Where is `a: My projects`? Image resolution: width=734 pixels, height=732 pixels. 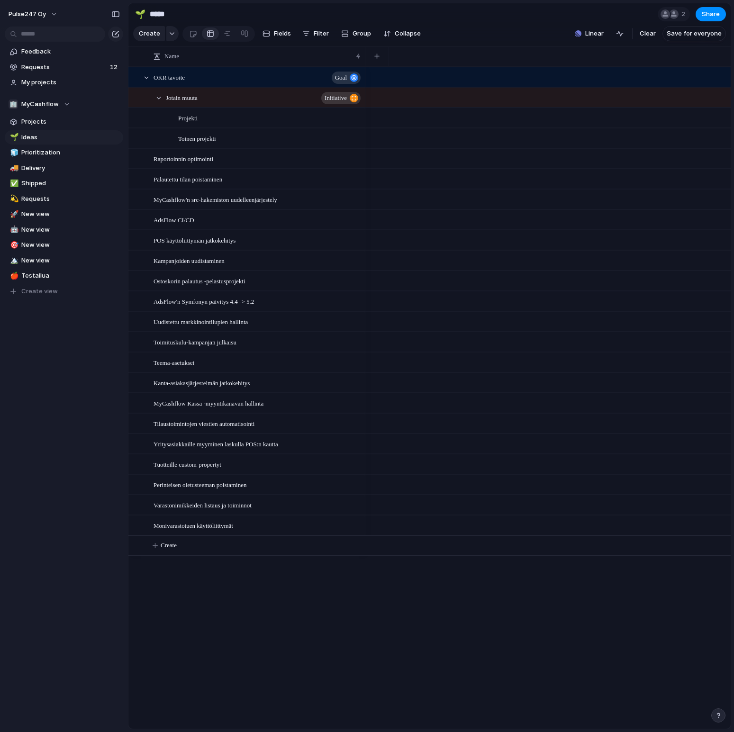
a: My projects is located at coordinates (64, 82).